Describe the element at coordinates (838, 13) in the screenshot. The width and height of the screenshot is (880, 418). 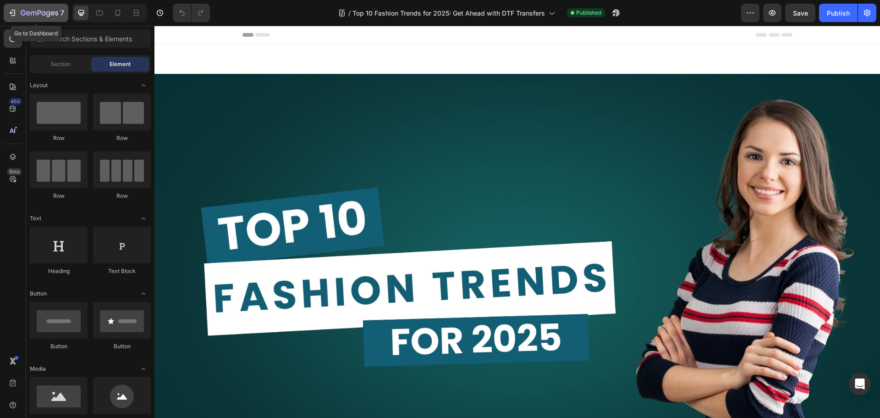
I see `button: Publish` at that location.